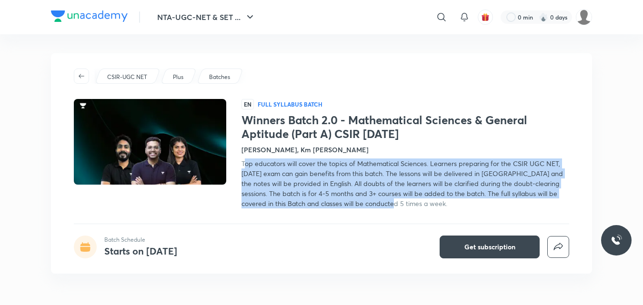 Image resolution: width=643 pixels, height=305 pixels. I want to click on img: Thumbnail, so click(150, 142).